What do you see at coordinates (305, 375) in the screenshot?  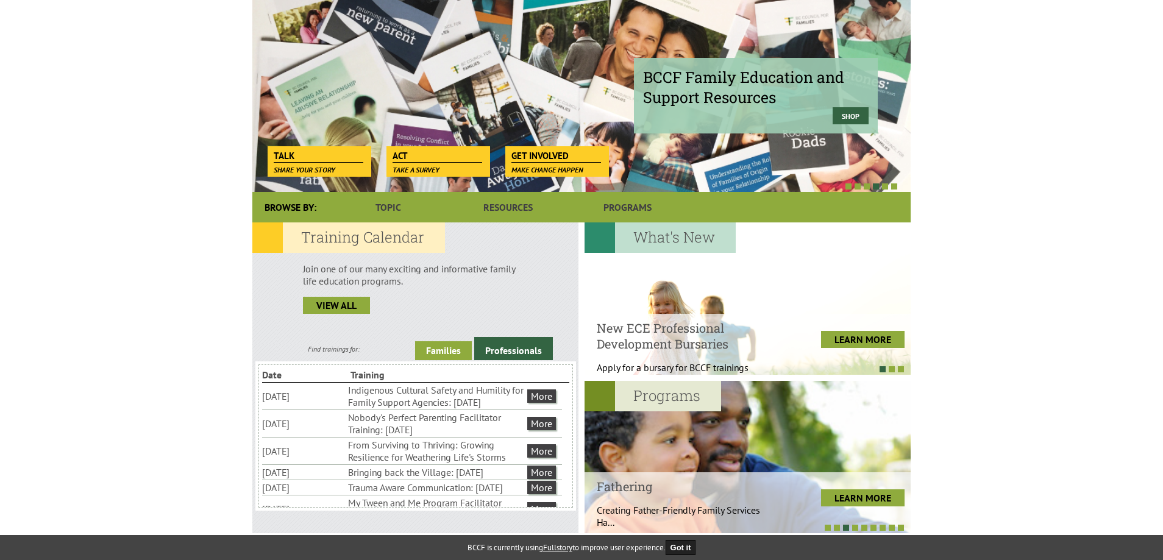 I see `li: Date` at bounding box center [305, 375].